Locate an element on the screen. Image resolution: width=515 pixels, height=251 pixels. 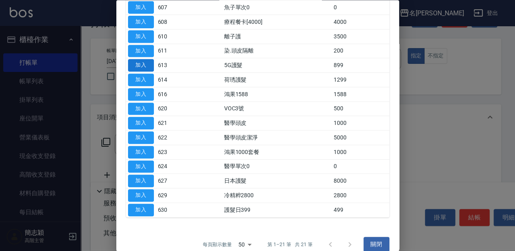
td: 620 is located at coordinates (173, 109).